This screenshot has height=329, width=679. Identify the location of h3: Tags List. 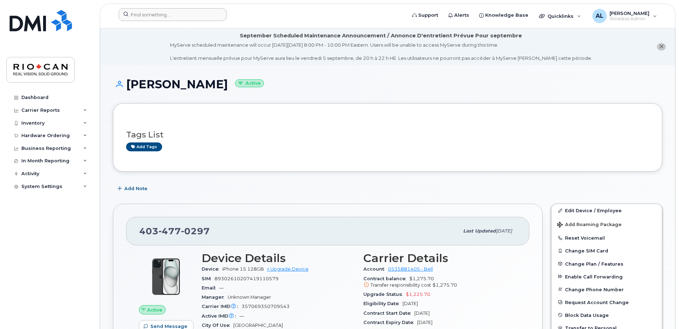
(388, 135).